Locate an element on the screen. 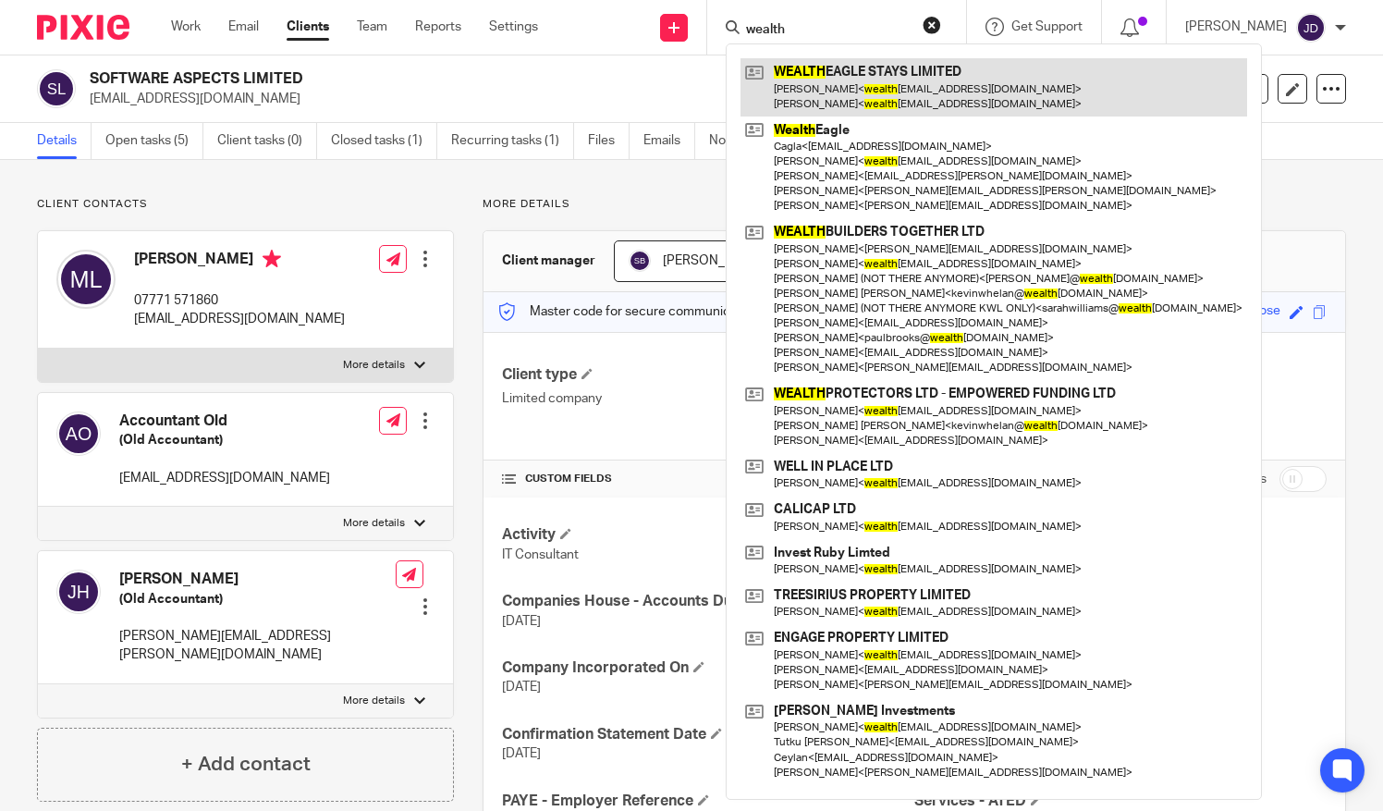 Image resolution: width=1383 pixels, height=811 pixels. h4: Confirmation Statement Date is located at coordinates (708, 734).